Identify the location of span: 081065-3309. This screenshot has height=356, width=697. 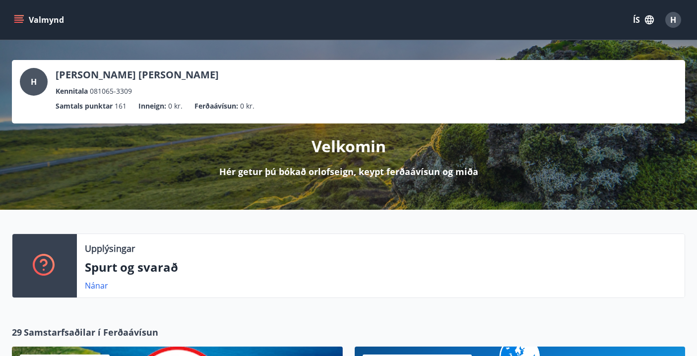
(111, 91).